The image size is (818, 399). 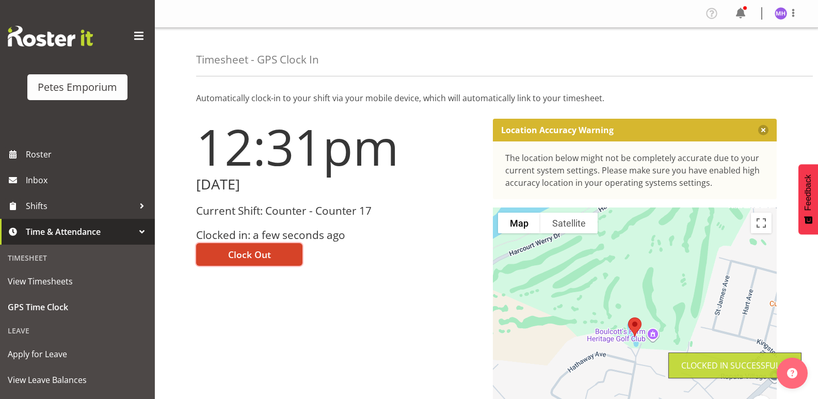 What do you see at coordinates (77, 354) in the screenshot?
I see `span: Apply for Leave` at bounding box center [77, 354].